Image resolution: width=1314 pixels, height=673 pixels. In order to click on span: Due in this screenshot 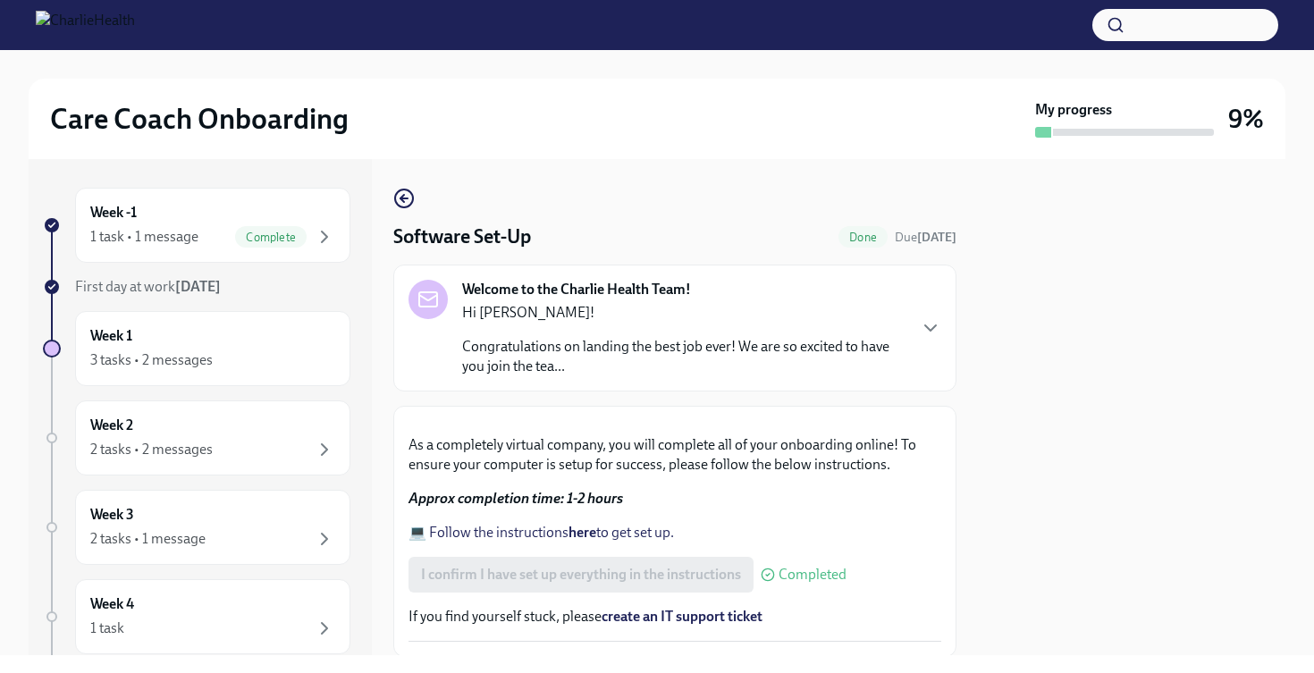, I will do `click(925, 237)`.